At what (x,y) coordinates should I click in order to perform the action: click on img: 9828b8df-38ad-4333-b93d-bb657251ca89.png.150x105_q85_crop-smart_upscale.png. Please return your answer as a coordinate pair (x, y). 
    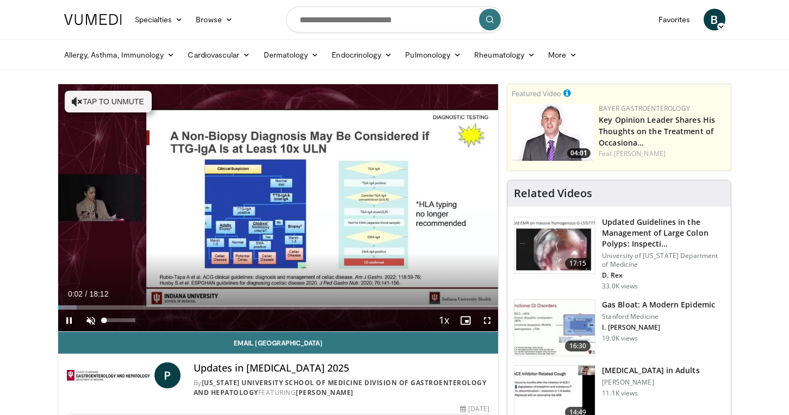
    Looking at the image, I should click on (552, 132).